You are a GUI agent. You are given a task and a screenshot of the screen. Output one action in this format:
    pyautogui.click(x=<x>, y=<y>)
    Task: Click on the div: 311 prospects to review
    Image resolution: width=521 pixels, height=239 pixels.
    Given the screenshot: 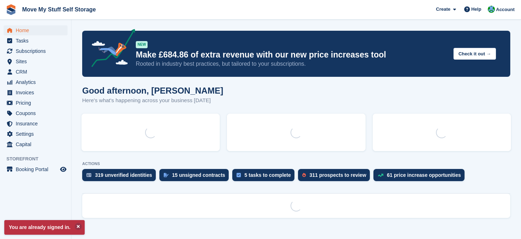 What is the action you would take?
    pyautogui.click(x=337, y=175)
    